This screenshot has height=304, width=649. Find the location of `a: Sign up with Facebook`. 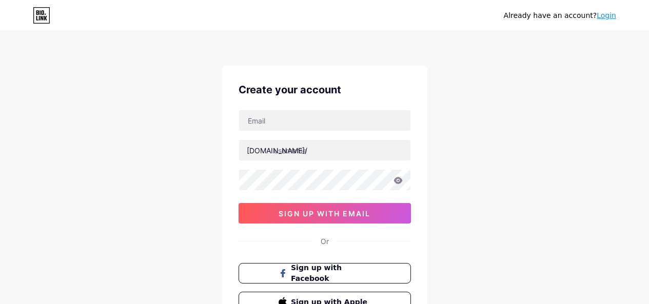

a: Sign up with Facebook is located at coordinates (325, 274).